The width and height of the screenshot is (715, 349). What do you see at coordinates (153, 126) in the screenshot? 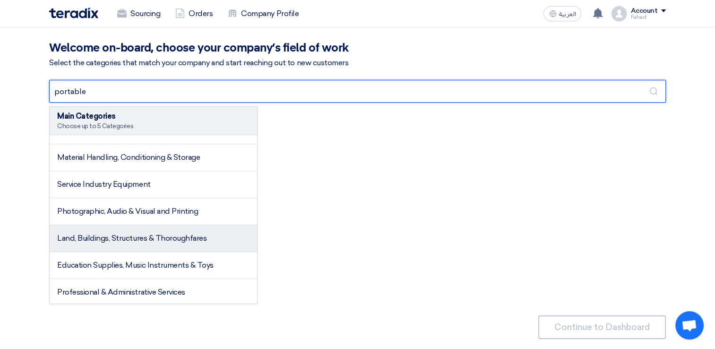
I see `div: Choose up to 5 Categories` at bounding box center [153, 126].